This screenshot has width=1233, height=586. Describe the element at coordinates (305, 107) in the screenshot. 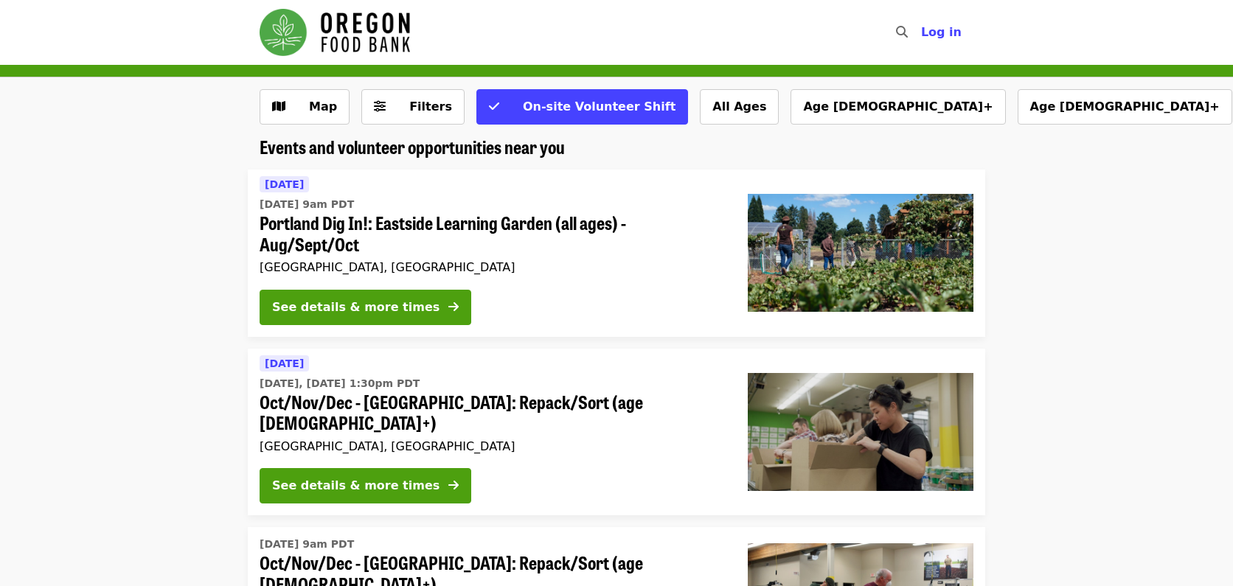

I see `a: Show map view` at that location.